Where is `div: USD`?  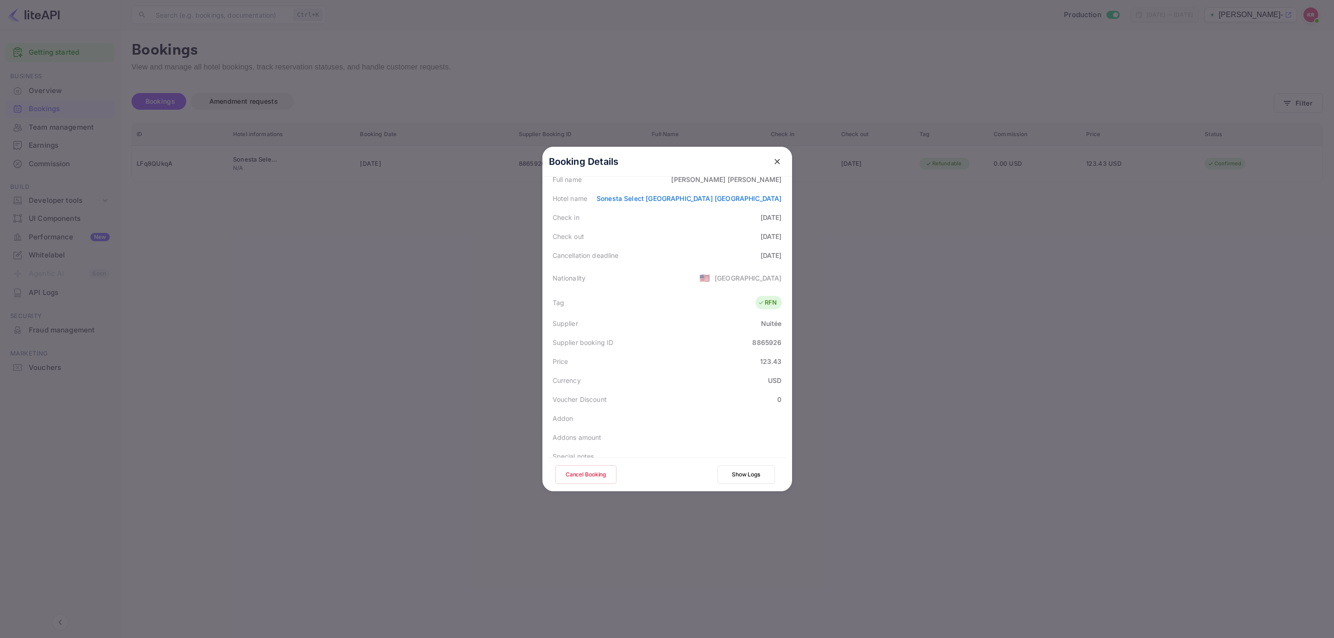 div: USD is located at coordinates (774, 380).